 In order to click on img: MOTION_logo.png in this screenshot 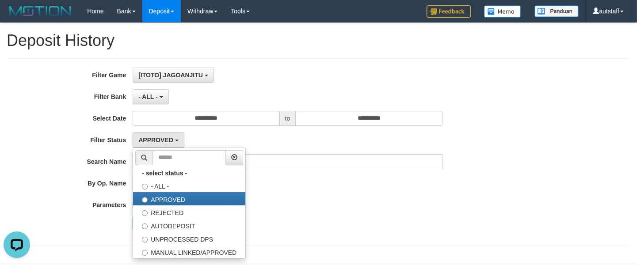, I will do `click(40, 11)`.